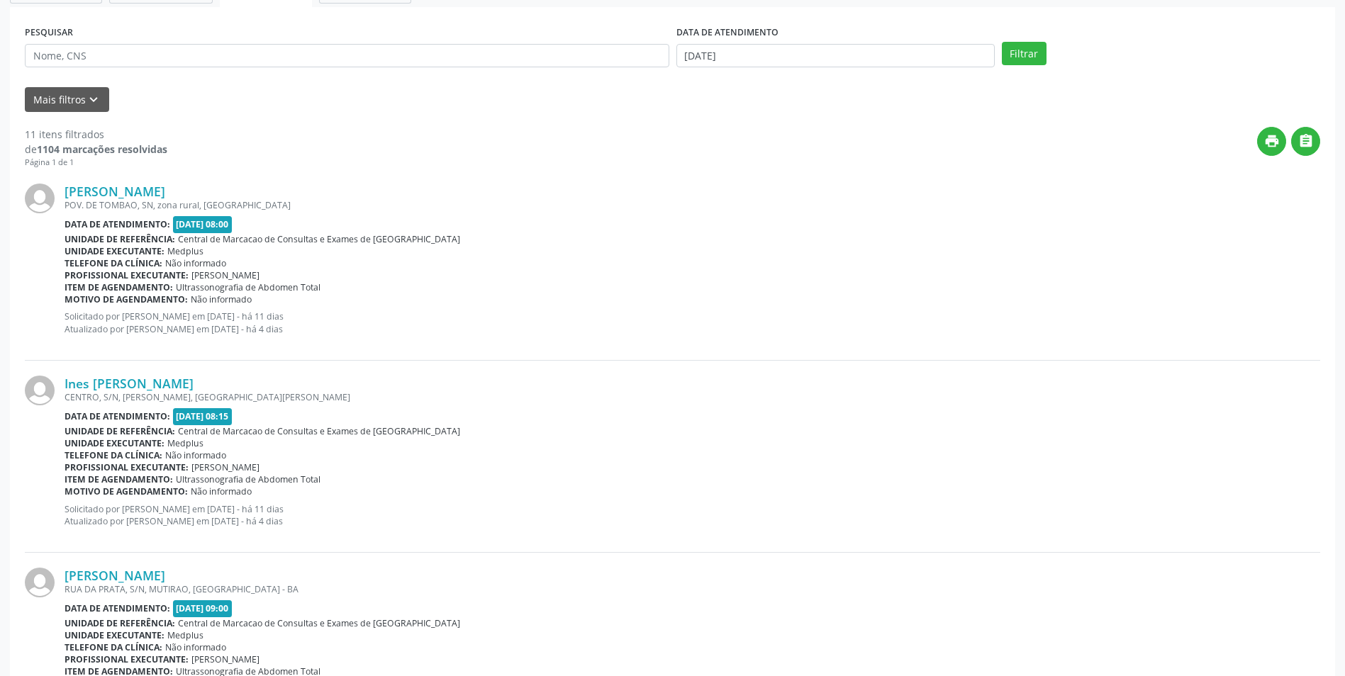 This screenshot has width=1345, height=676. I want to click on label: DATA DE ATENDIMENTO, so click(727, 33).